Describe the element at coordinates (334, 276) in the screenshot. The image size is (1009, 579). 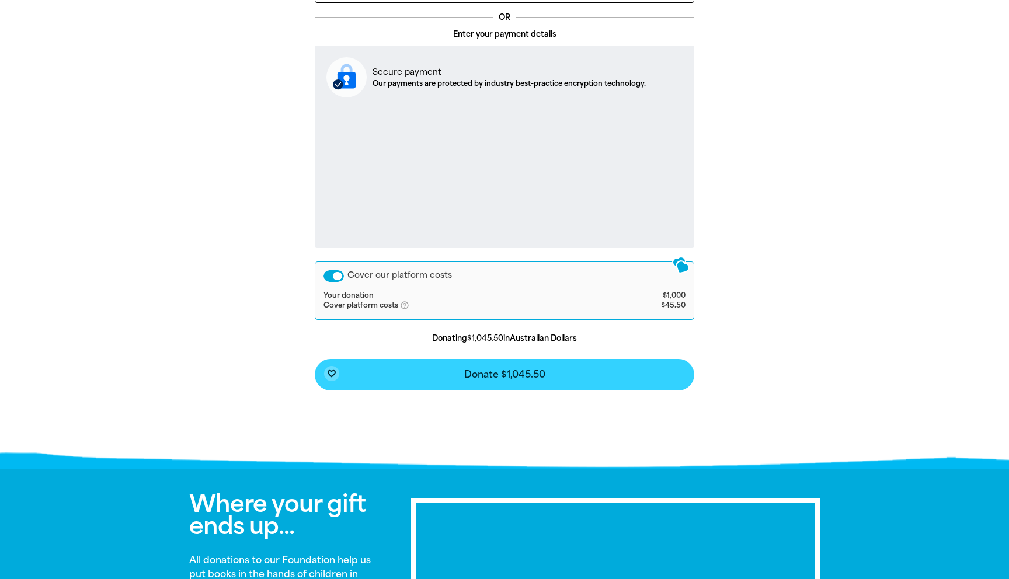
I see `button: Cover our platform costs` at that location.